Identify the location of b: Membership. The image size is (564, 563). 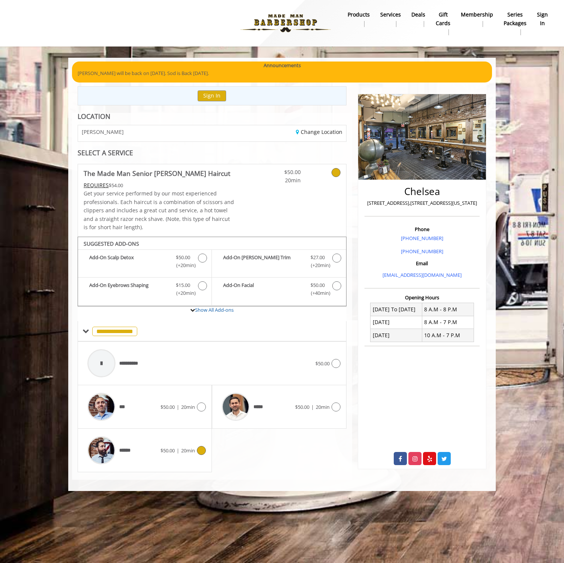
(477, 15).